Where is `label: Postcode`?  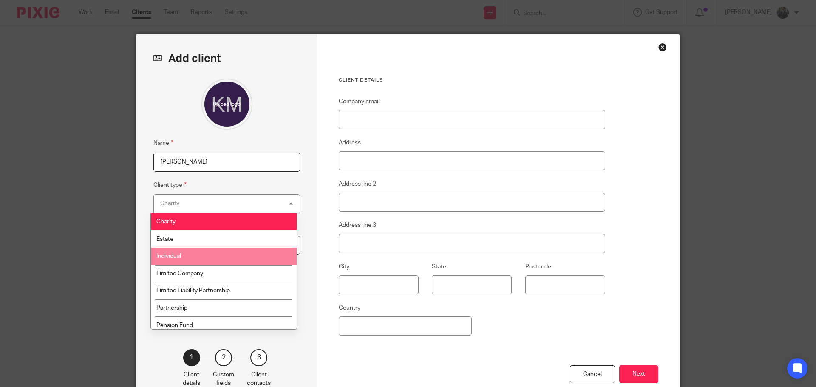
label: Postcode is located at coordinates (538, 267).